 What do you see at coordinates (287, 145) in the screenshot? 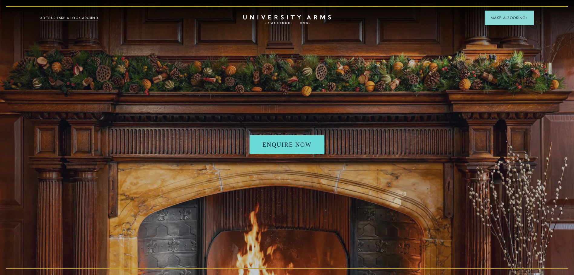
I see `a: Enquire Now` at bounding box center [287, 145].